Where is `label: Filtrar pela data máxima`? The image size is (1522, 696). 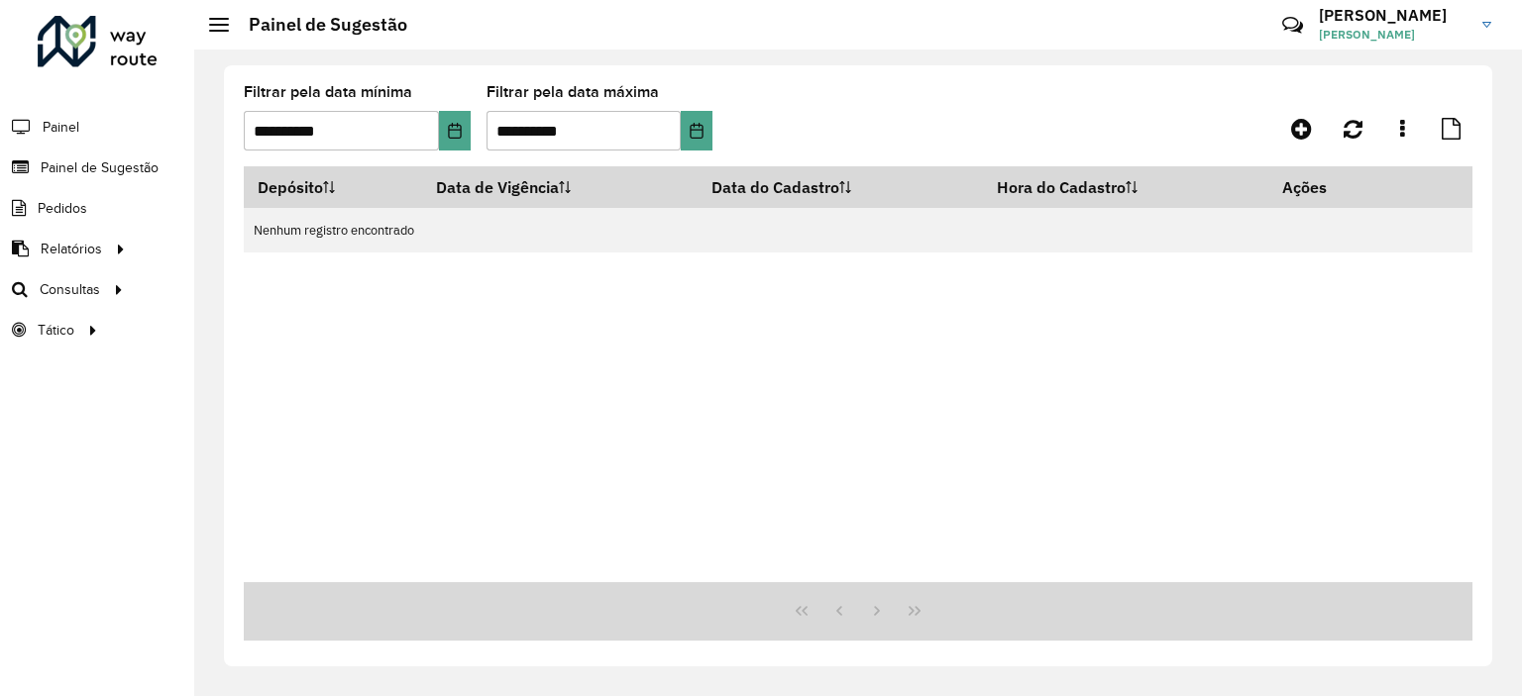
label: Filtrar pela data máxima is located at coordinates (573, 92).